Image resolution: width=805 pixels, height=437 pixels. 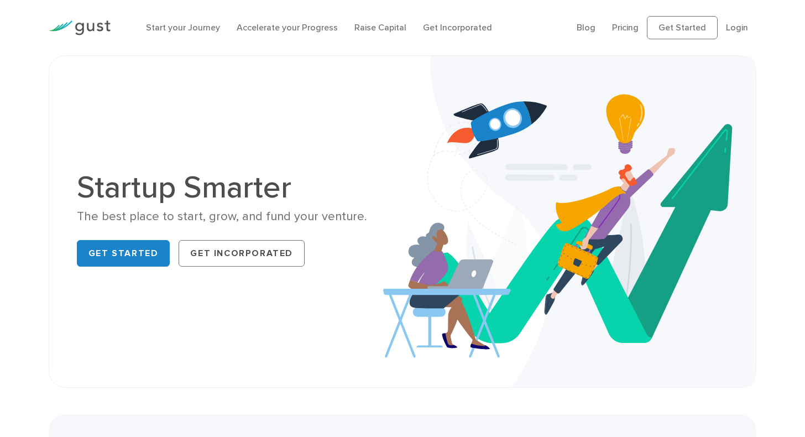 What do you see at coordinates (737, 27) in the screenshot?
I see `a: Login` at bounding box center [737, 27].